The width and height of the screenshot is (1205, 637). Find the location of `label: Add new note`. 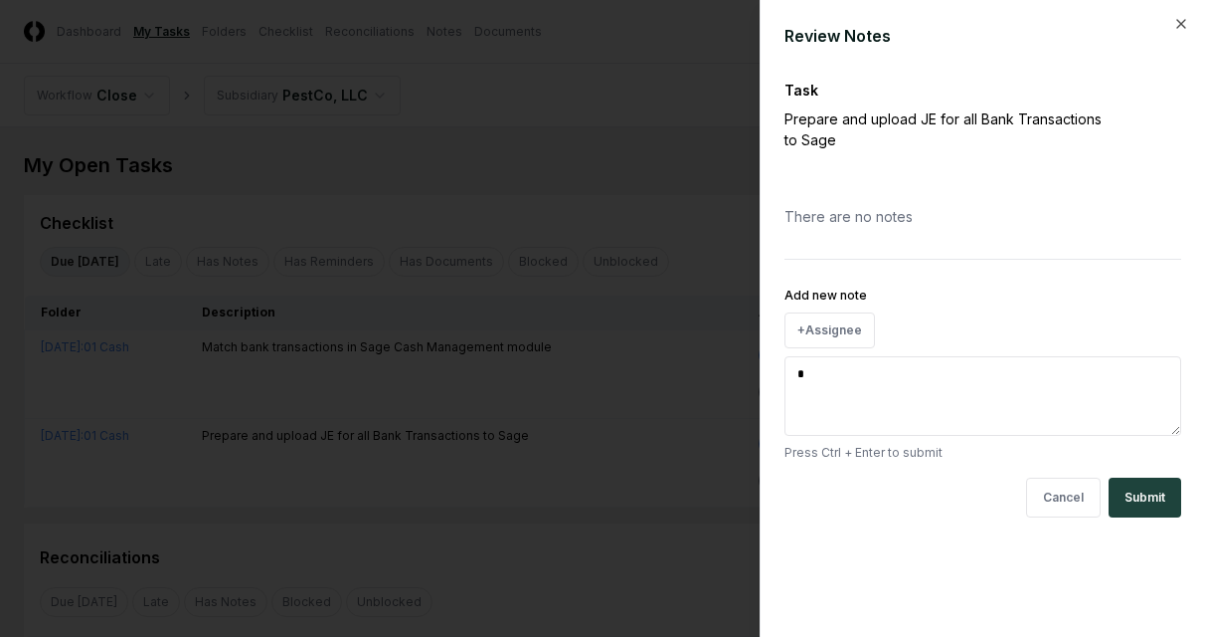

label: Add new note is located at coordinates (826, 294).